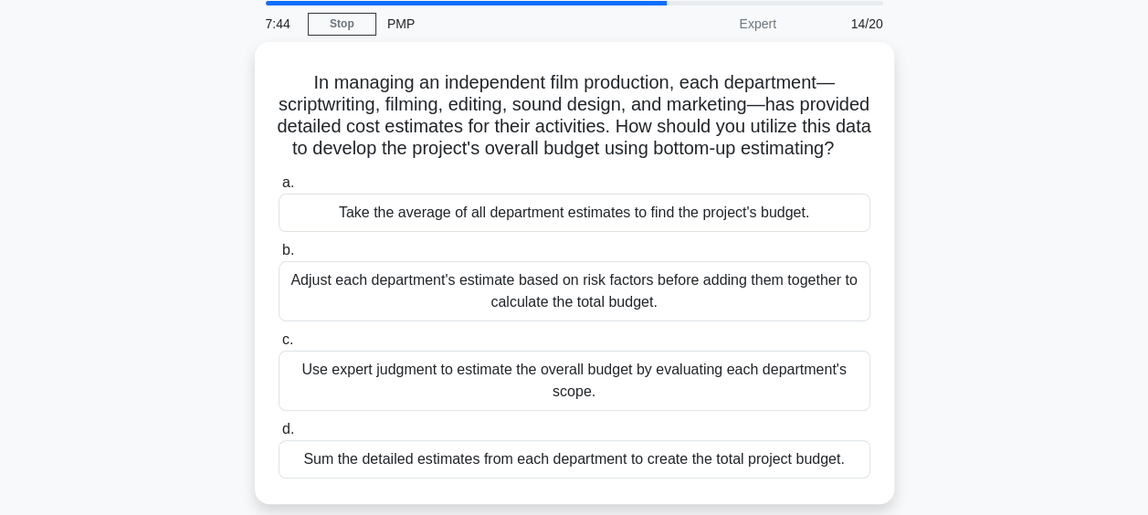  What do you see at coordinates (575, 381) in the screenshot?
I see `div: Use expert judgment to estimate the overall budget by evaluating each department's scope.` at bounding box center [575, 381].